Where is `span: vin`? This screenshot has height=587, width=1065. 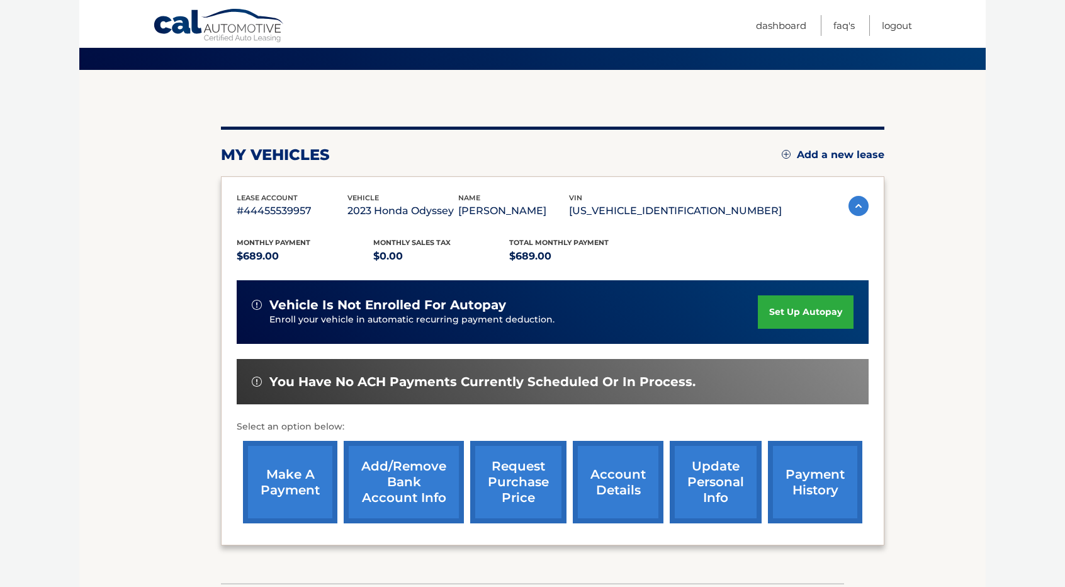
span: vin is located at coordinates (576, 198).